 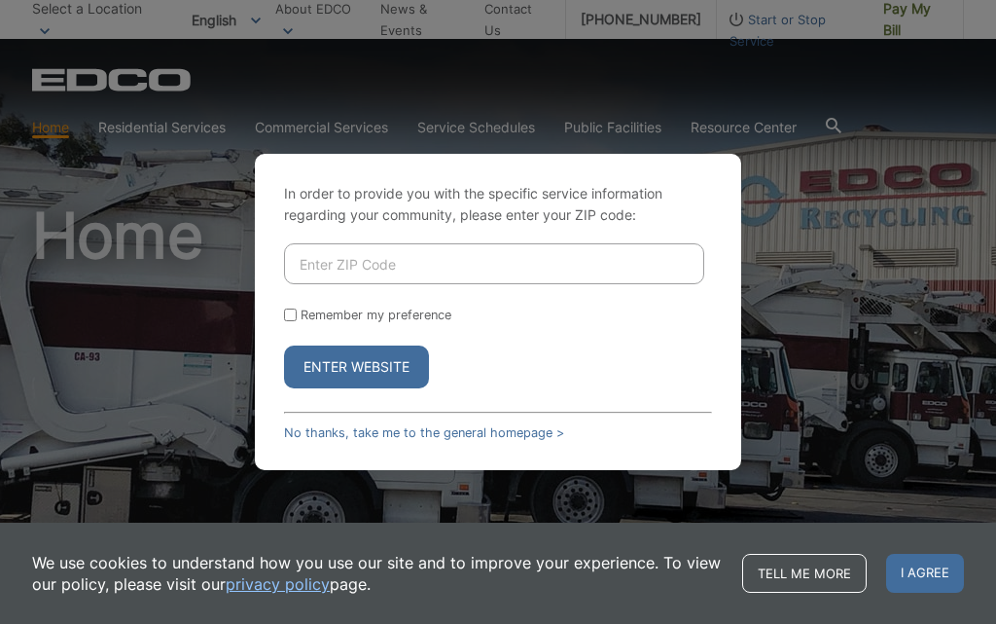 I want to click on label: Remember my preference, so click(x=376, y=314).